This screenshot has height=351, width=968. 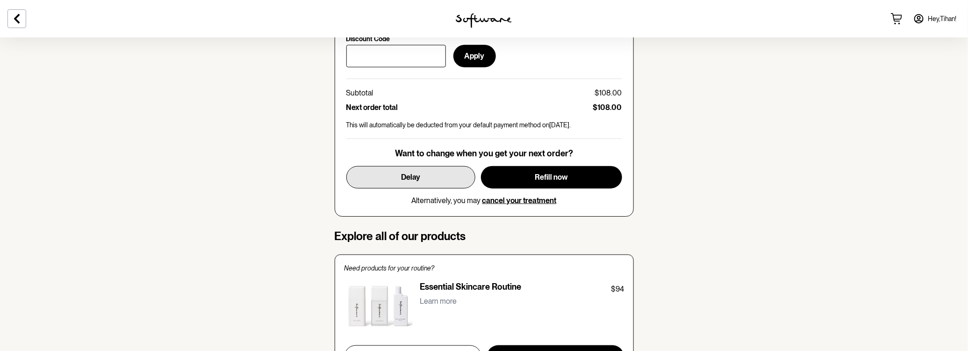 What do you see at coordinates (411, 177) in the screenshot?
I see `button: Delay` at bounding box center [411, 177].